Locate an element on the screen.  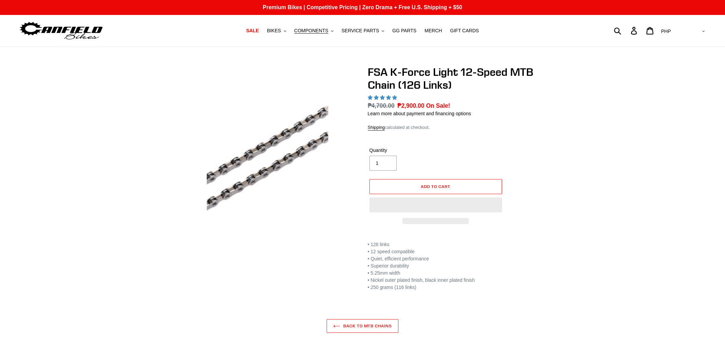
button: Add to cart is located at coordinates (436, 187).